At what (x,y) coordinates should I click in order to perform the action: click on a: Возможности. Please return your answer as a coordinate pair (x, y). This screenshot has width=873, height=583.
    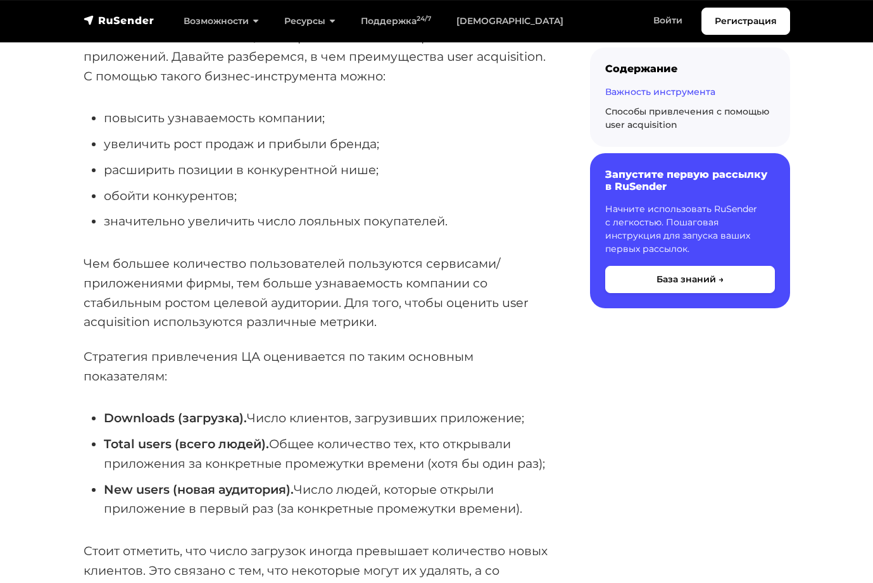
    Looking at the image, I should click on (221, 21).